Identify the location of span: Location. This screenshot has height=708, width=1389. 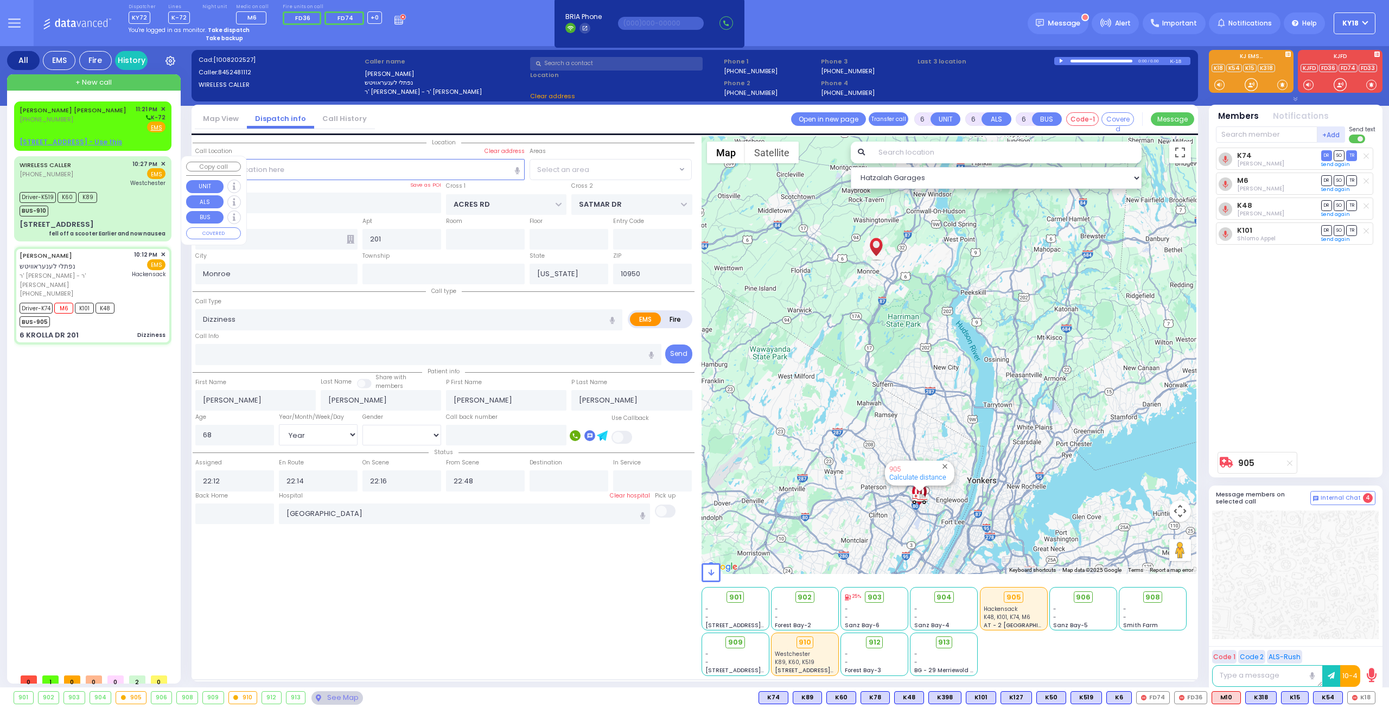
(444, 142).